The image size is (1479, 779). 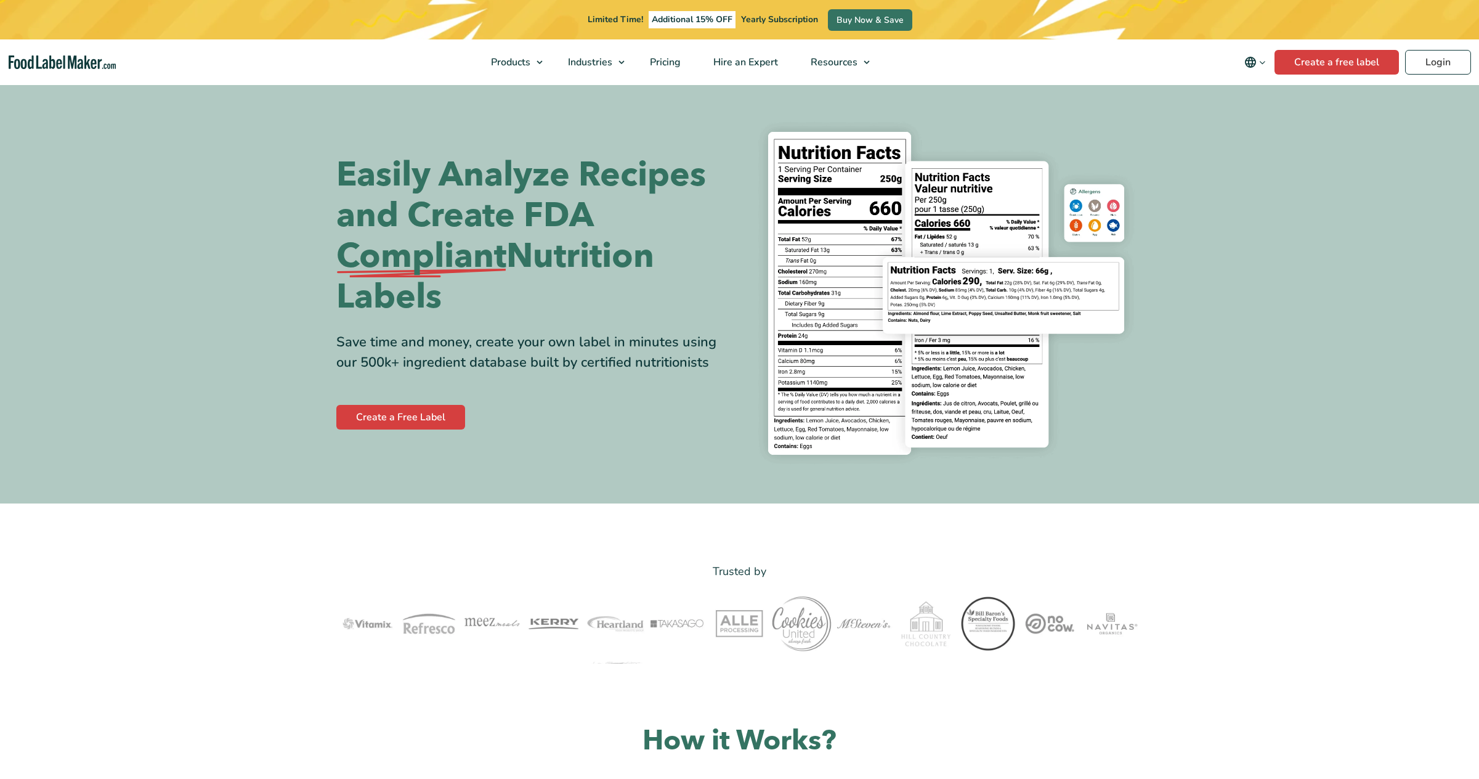 What do you see at coordinates (534, 352) in the screenshot?
I see `div: Save time and money, create your own label in minutes using our 500k+ ingredient database built b...` at bounding box center [534, 352].